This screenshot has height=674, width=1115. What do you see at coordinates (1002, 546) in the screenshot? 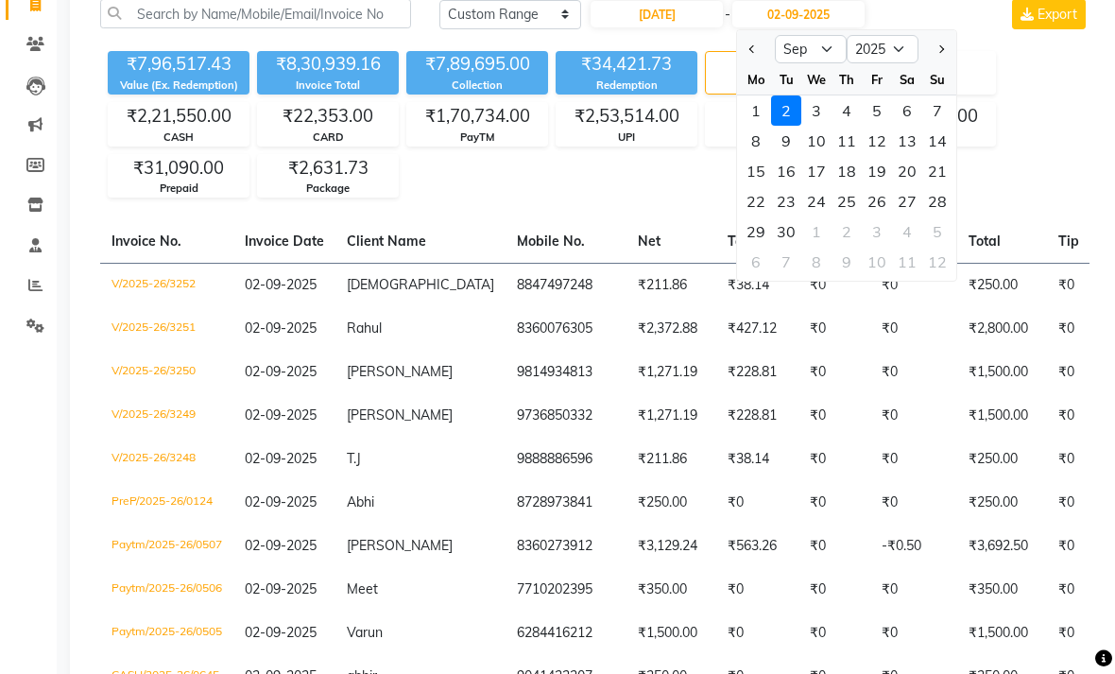
I see `td: ₹3,692.50` at bounding box center [1002, 546].